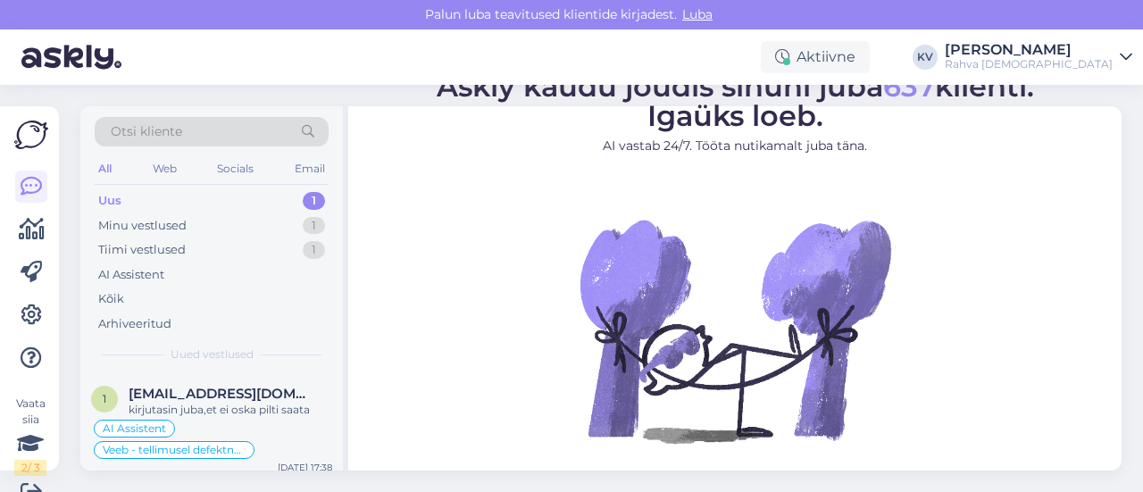  I want to click on div: AI Assistent, so click(131, 275).